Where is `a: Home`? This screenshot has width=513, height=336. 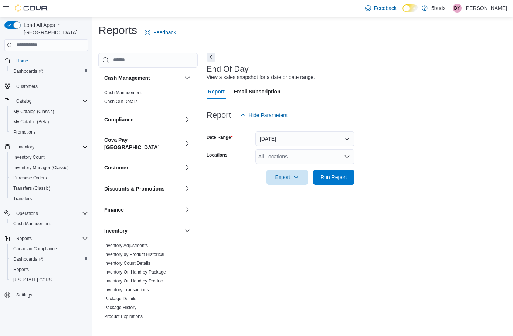 a: Home is located at coordinates (22, 61).